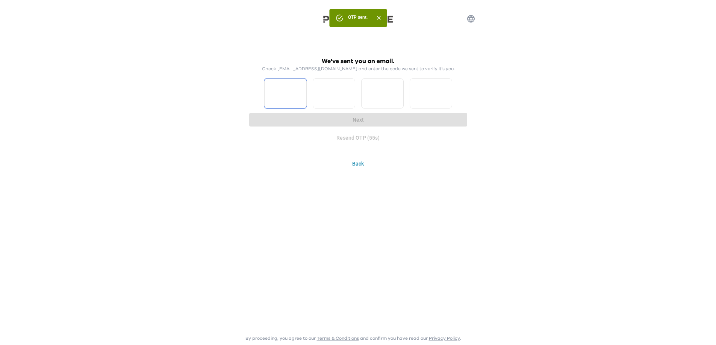  What do you see at coordinates (285, 94) in the screenshot?
I see `input: Please enter OTP character 1` at bounding box center [285, 94].